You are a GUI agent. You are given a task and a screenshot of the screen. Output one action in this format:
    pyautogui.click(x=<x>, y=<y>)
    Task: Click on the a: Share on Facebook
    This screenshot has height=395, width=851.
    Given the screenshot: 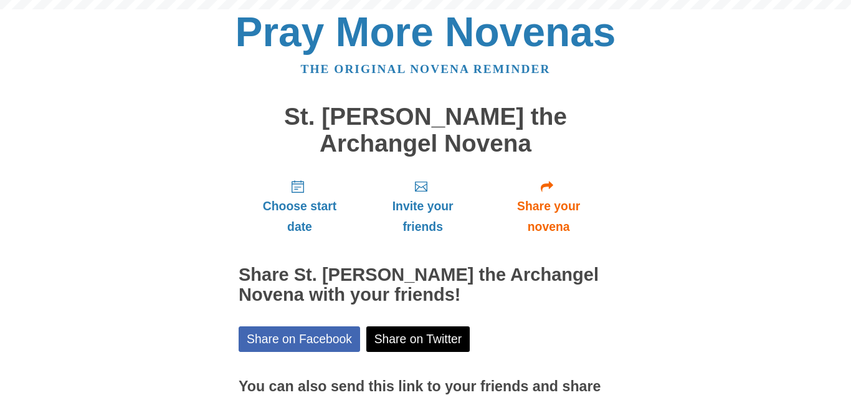 What is the action you would take?
    pyautogui.click(x=299, y=338)
    